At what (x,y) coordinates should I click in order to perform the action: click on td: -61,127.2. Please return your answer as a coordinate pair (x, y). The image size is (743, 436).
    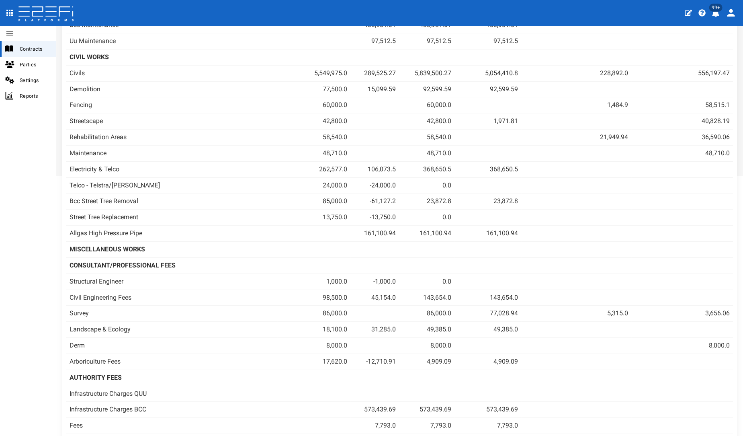
    Looking at the image, I should click on (375, 201).